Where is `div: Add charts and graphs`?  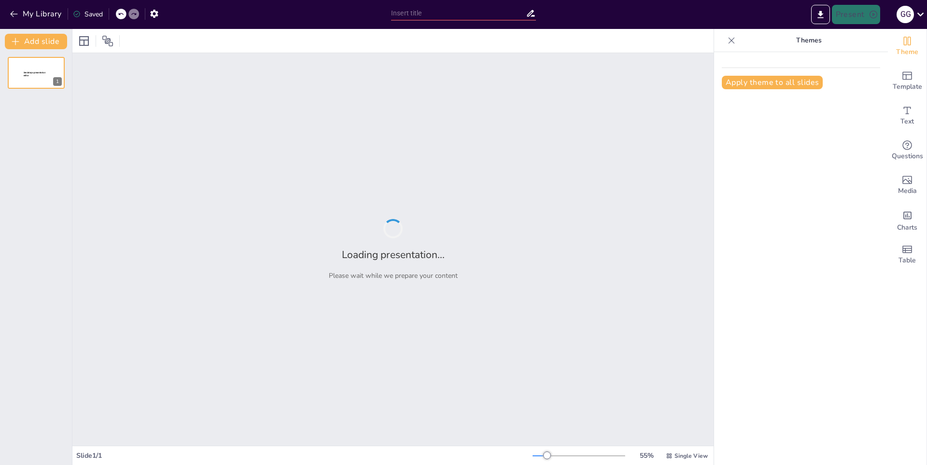
div: Add charts and graphs is located at coordinates (907, 220).